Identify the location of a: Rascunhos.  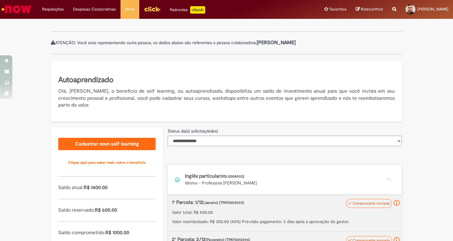
(370, 9).